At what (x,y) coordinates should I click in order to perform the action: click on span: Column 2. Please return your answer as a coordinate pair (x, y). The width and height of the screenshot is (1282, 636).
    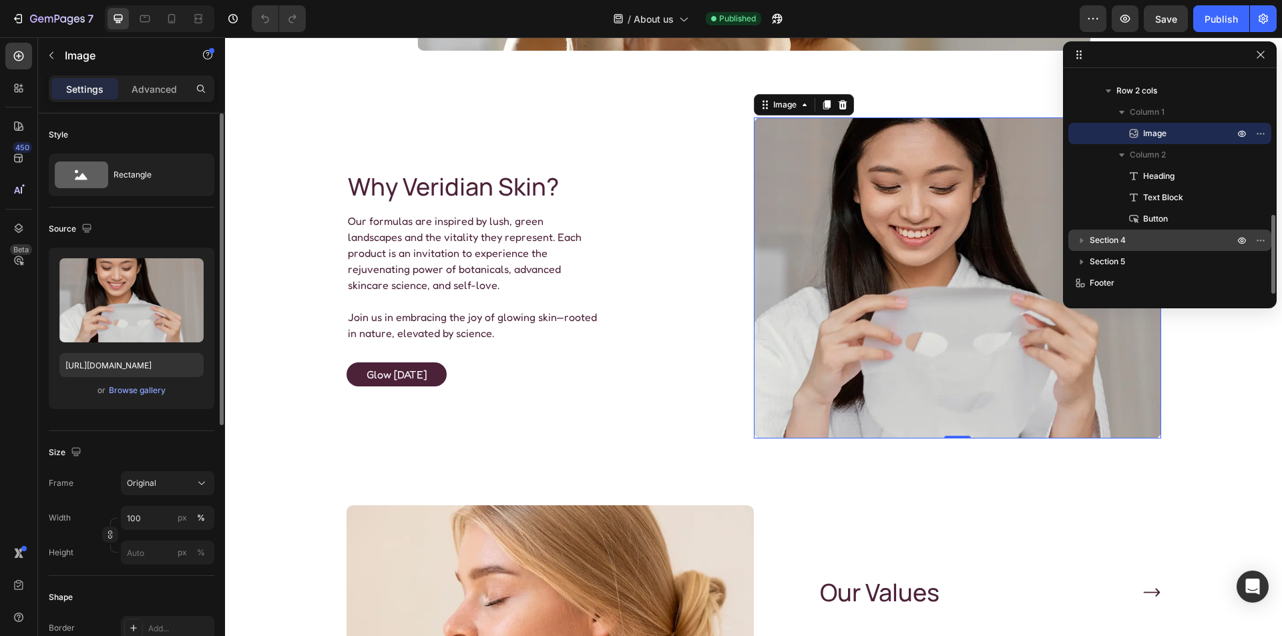
    Looking at the image, I should click on (1148, 155).